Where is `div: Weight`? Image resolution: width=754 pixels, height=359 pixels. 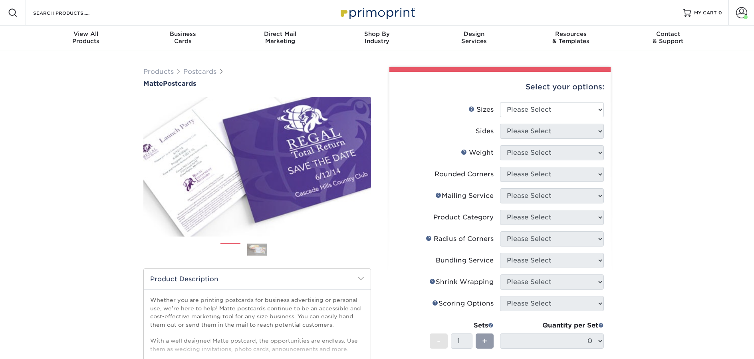 div: Weight is located at coordinates (477, 153).